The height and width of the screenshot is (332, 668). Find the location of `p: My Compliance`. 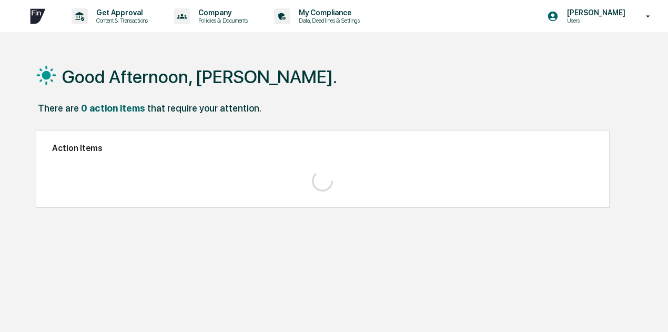

p: My Compliance is located at coordinates (327, 13).